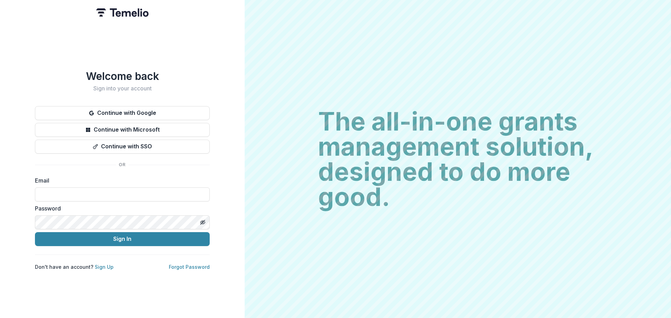  What do you see at coordinates (122, 130) in the screenshot?
I see `button: Continue with Microsoft` at bounding box center [122, 130].